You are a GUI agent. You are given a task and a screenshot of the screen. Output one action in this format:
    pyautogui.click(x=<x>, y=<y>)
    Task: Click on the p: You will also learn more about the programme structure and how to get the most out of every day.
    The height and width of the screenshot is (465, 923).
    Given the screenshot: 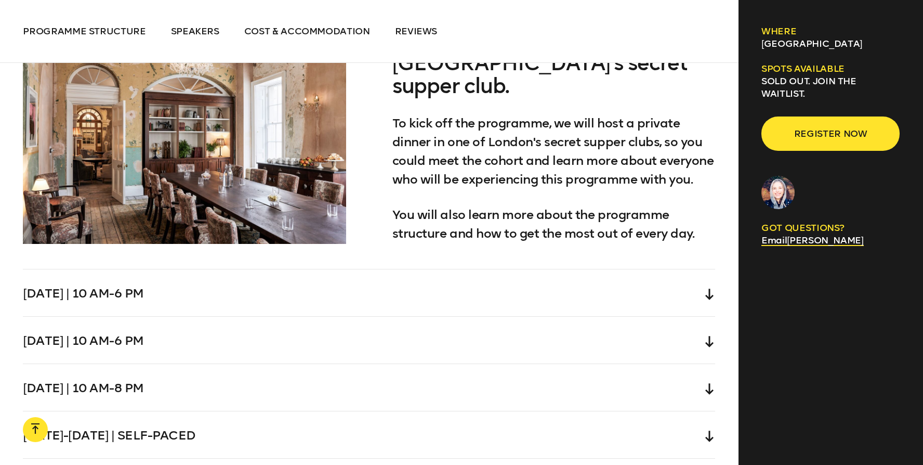 What is the action you would take?
    pyautogui.click(x=554, y=224)
    